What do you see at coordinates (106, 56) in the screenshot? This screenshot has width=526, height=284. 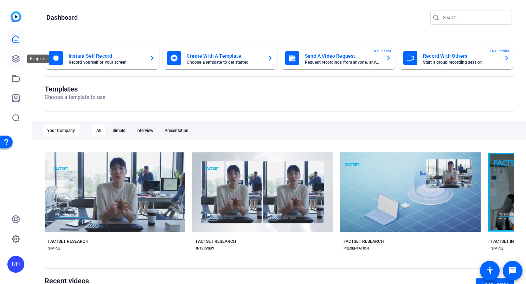 I see `mat-card-title: Instant Self Record` at bounding box center [106, 56].